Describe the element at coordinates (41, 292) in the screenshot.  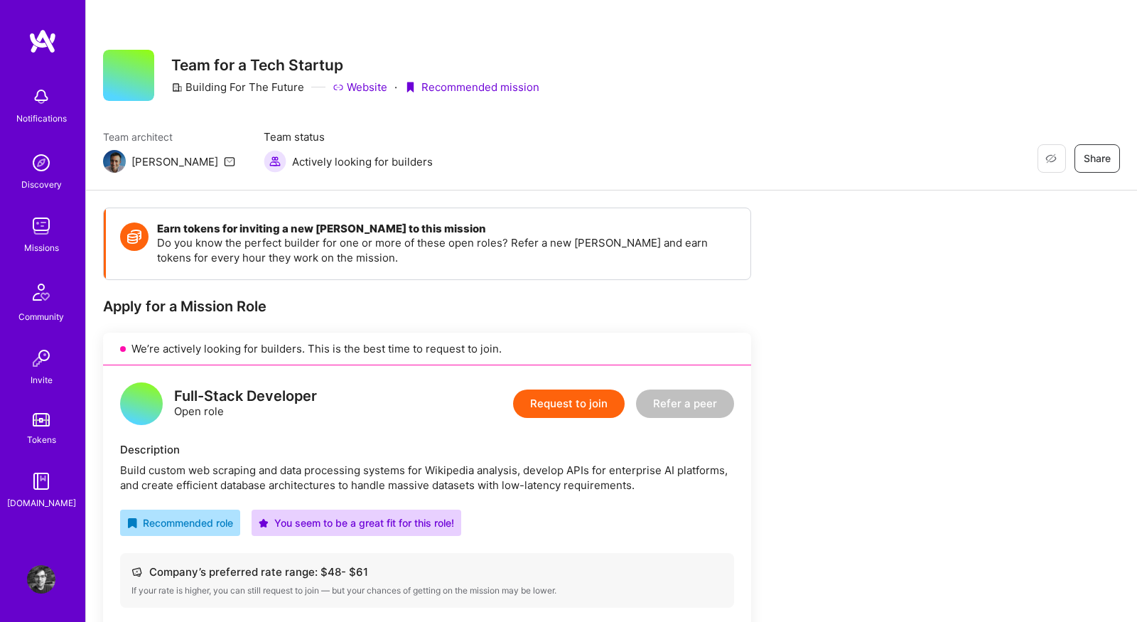
I see `img: Community` at that location.